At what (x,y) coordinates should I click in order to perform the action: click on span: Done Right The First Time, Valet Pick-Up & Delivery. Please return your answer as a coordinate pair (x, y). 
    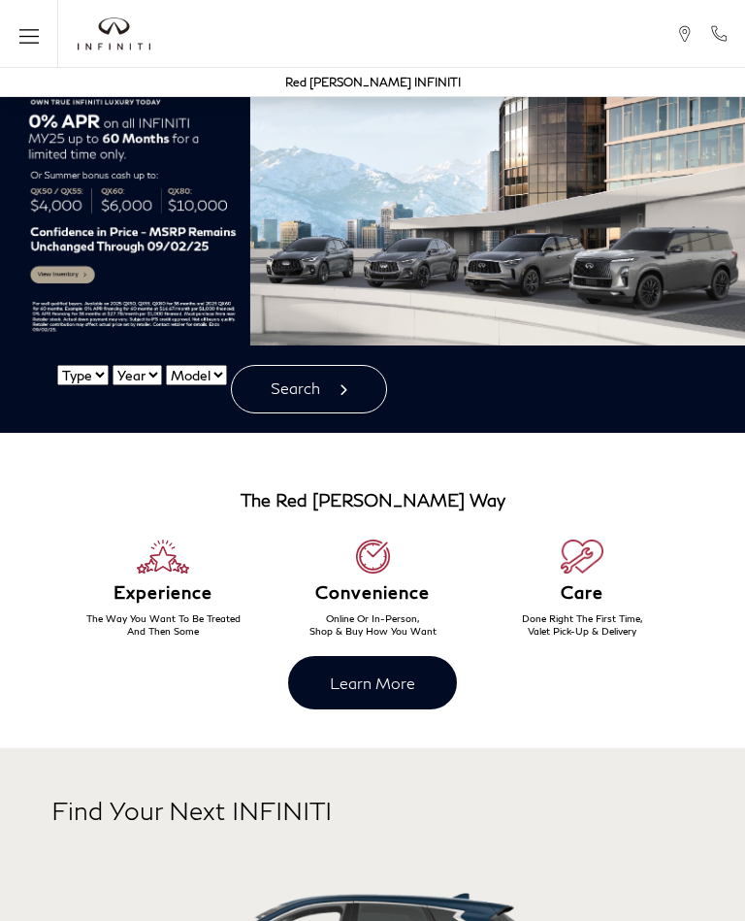
    Looking at the image, I should click on (582, 624).